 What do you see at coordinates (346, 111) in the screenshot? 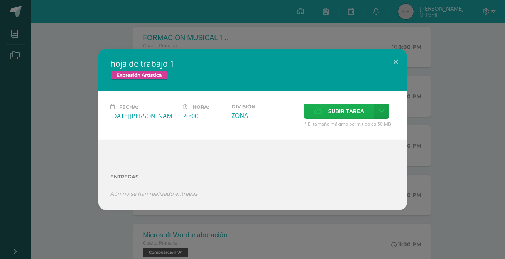
I see `span: Subir tarea` at bounding box center [346, 111].